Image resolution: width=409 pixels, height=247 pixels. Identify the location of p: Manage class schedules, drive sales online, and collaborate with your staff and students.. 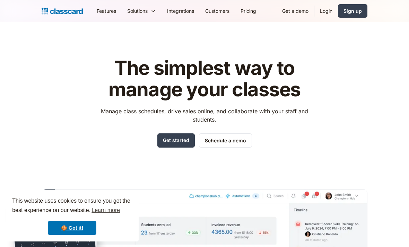
(205, 115).